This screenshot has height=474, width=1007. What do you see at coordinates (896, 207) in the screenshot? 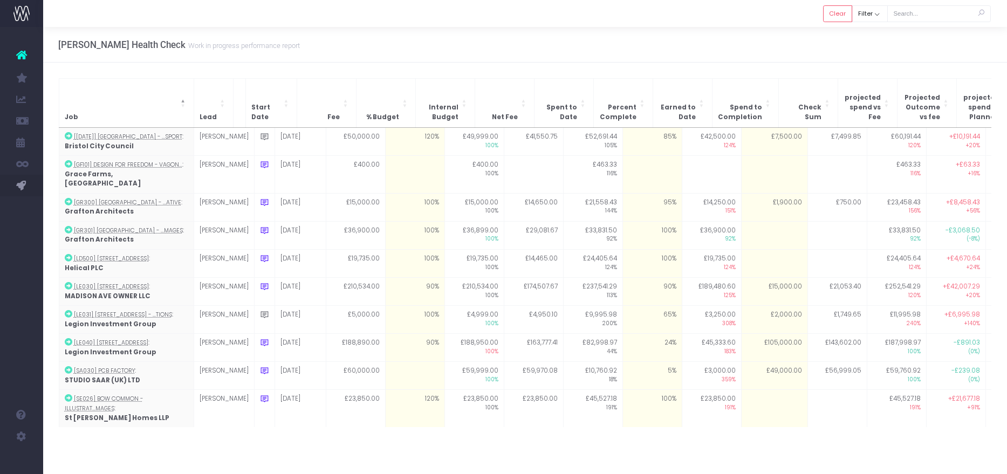
I see `td: £23,458.43` at bounding box center [896, 207].